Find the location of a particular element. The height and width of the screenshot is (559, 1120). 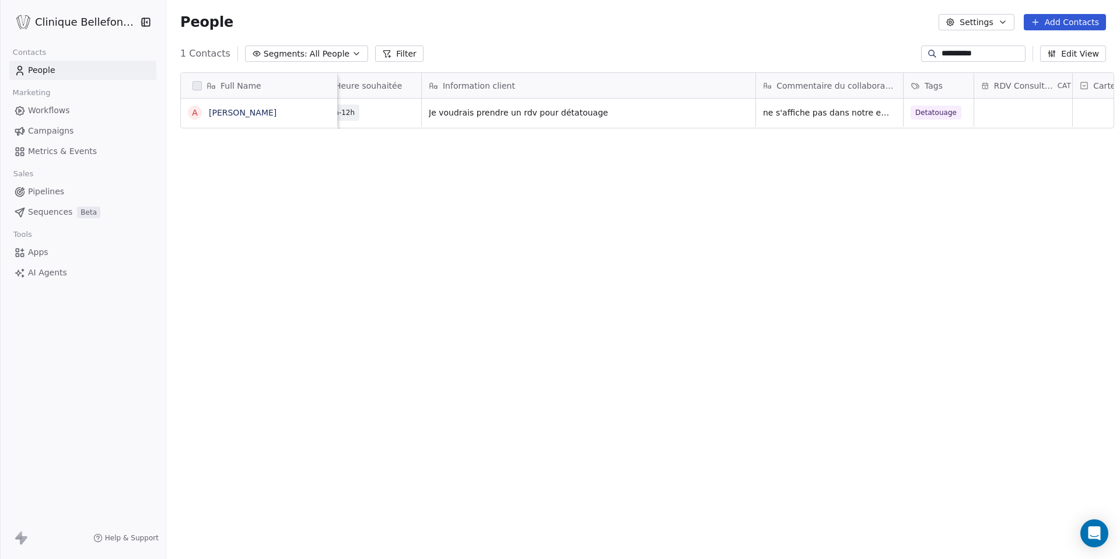

div: Full Name is located at coordinates (259, 85).